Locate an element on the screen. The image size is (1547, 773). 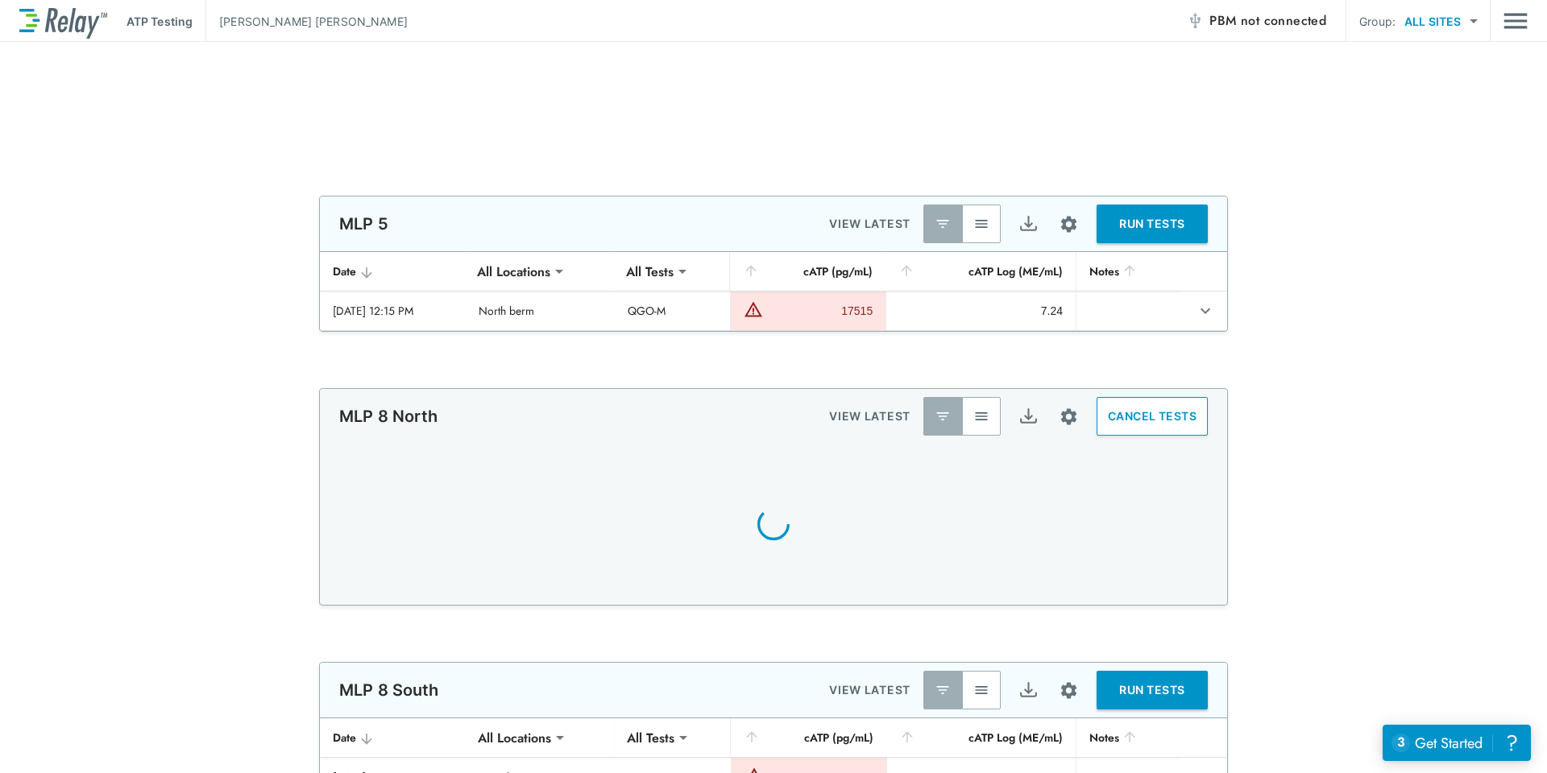
img: Offline Icon is located at coordinates (1195, 21).